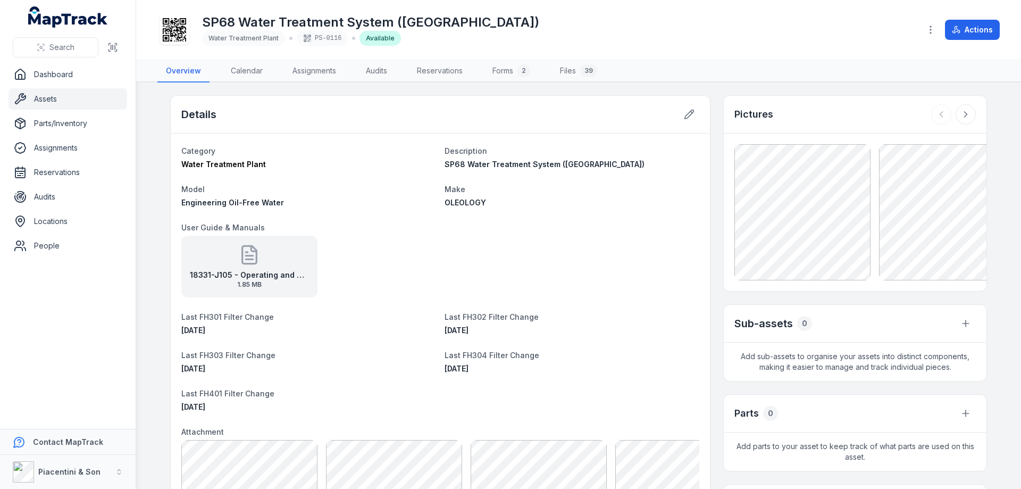 This screenshot has width=1021, height=489. What do you see at coordinates (193, 406) in the screenshot?
I see `time: 8/29/2025, 12:00:00 AM` at bounding box center [193, 406].